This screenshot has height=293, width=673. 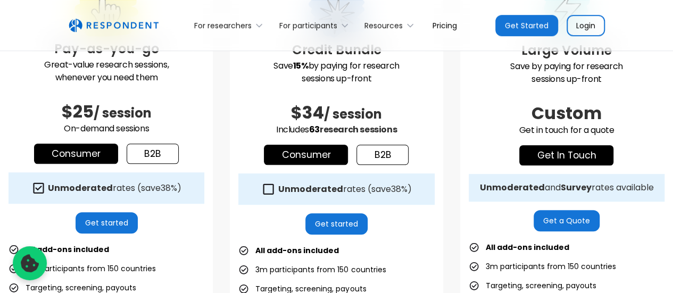 What do you see at coordinates (336, 130) in the screenshot?
I see `p: Includes` at bounding box center [336, 130].